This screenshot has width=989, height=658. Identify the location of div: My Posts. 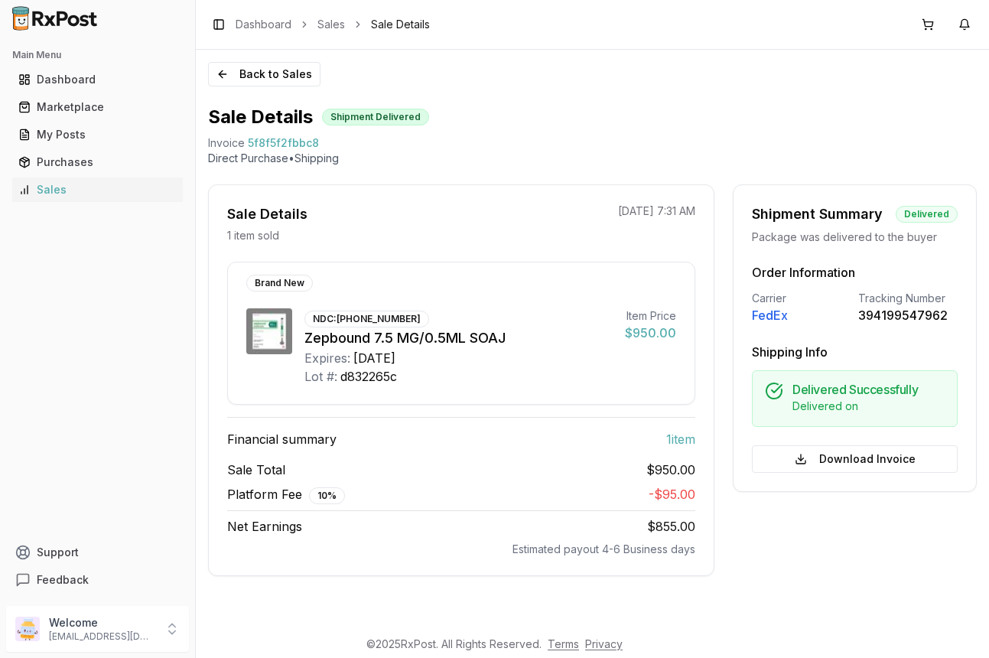
(97, 135).